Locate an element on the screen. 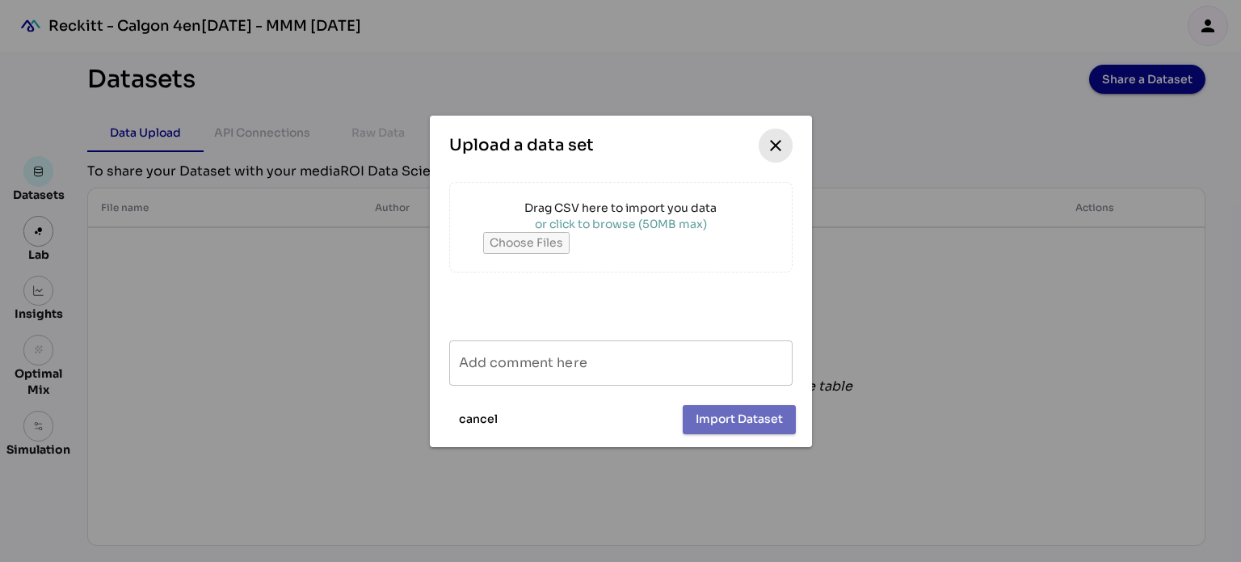 The width and height of the screenshot is (1241, 562). i: close is located at coordinates (776, 145).